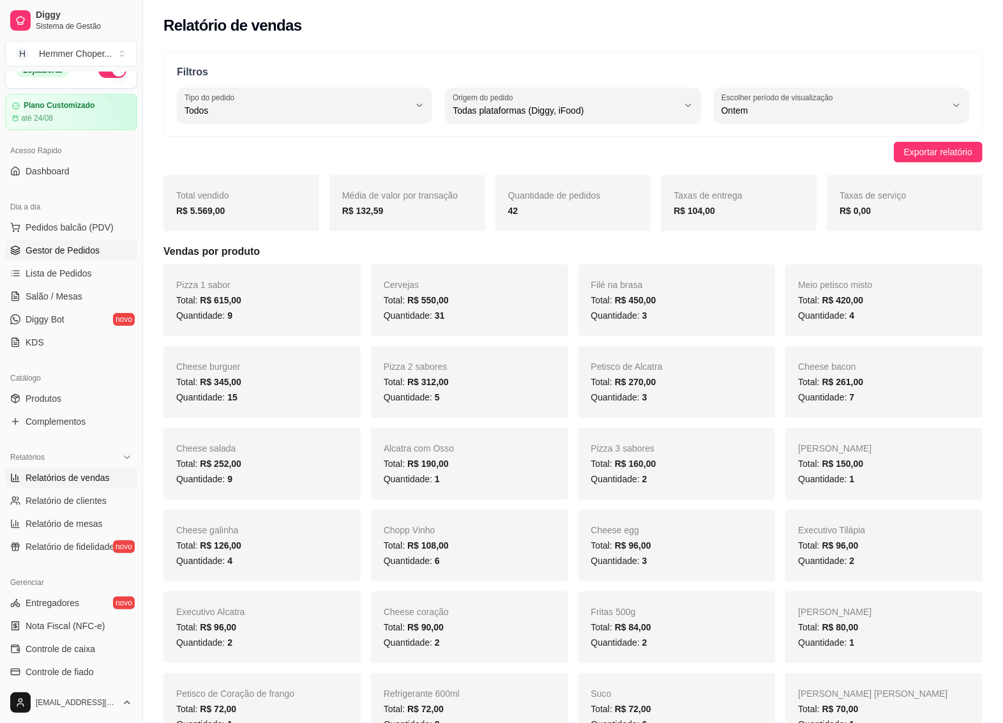 This screenshot has width=1003, height=723. Describe the element at coordinates (71, 398) in the screenshot. I see `a: Produtos` at that location.